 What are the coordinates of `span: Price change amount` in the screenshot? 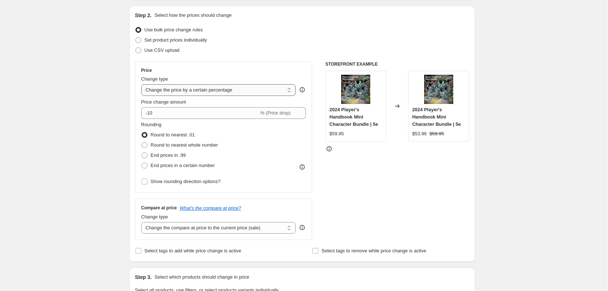 It's located at (164, 102).